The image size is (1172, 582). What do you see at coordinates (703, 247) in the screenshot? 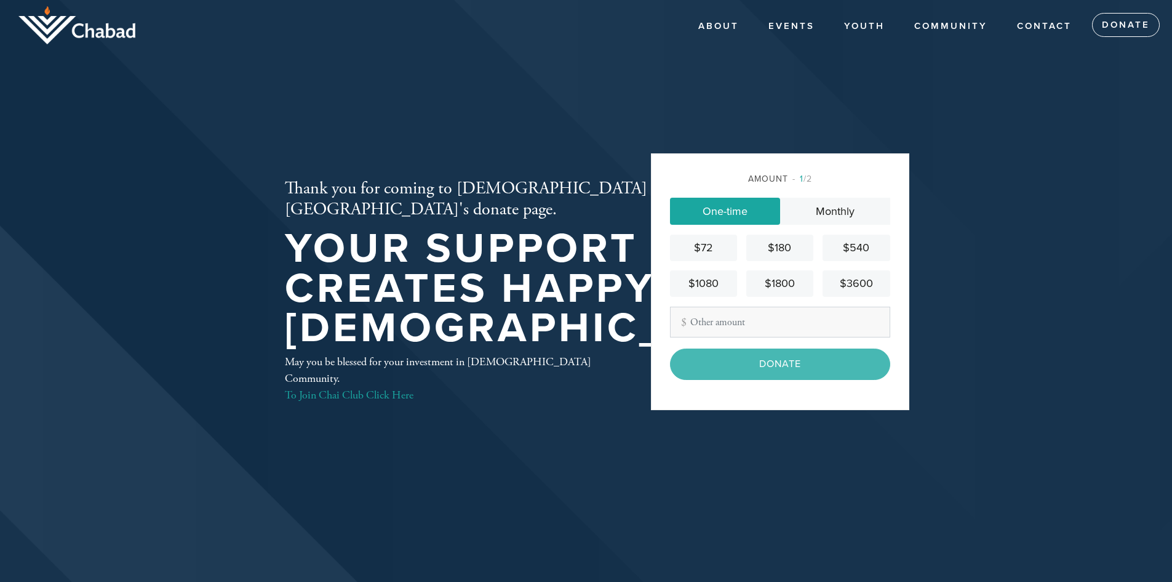
I see `div: $72` at bounding box center [703, 247].